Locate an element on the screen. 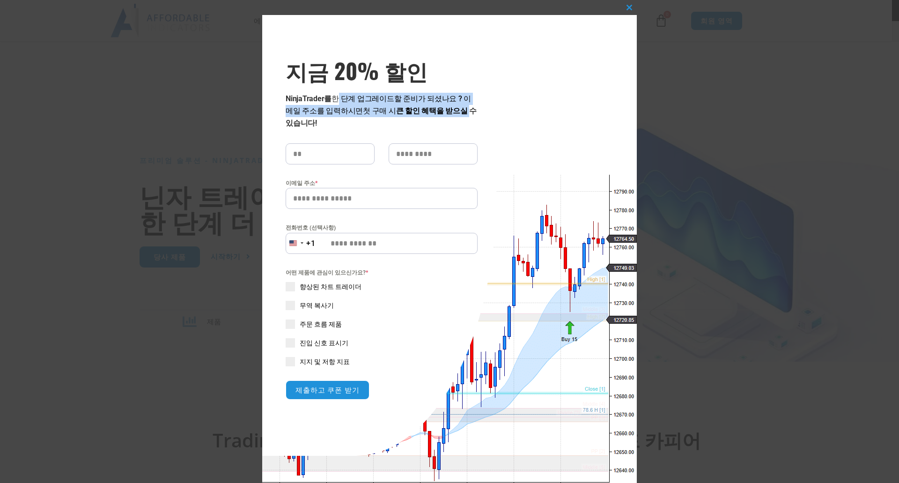 This screenshot has width=899, height=483. button: 선택된 국가 is located at coordinates (301, 243).